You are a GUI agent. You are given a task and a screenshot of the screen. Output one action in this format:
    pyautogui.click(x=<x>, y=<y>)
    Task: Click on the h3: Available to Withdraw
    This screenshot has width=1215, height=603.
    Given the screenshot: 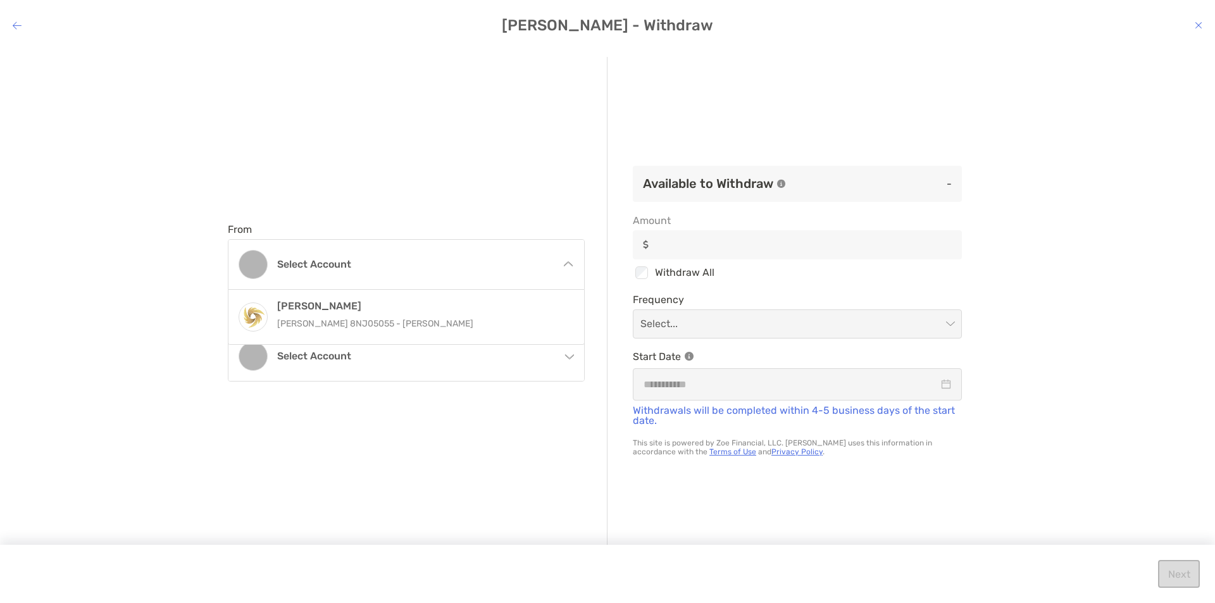 What is the action you would take?
    pyautogui.click(x=708, y=184)
    